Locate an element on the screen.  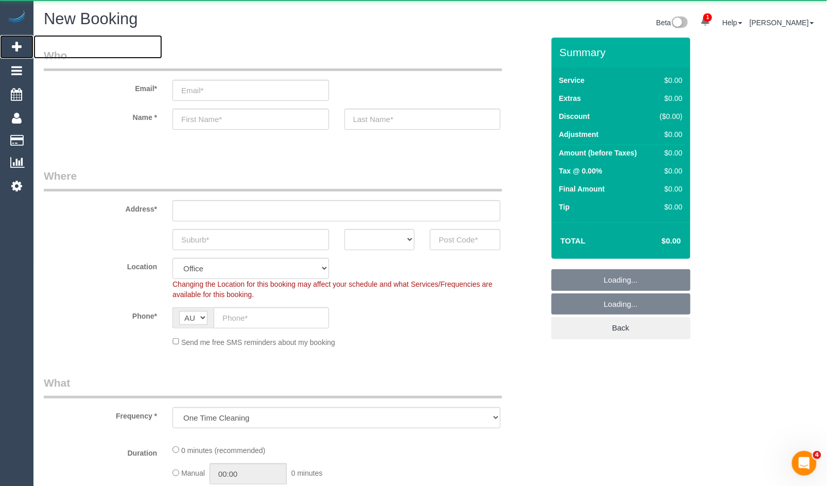
a: Automaid Logo is located at coordinates (16, 18).